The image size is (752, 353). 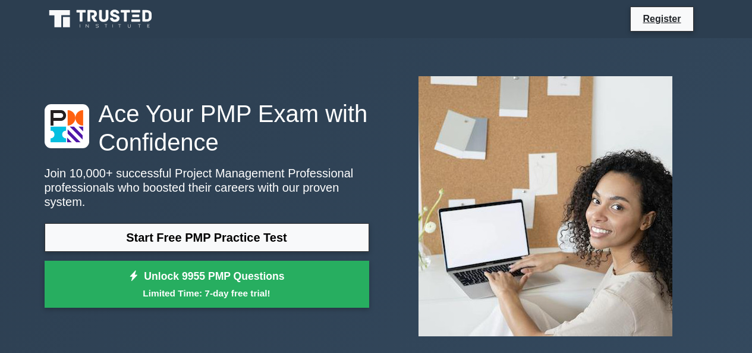 I want to click on small: Limited Time: 7-day free trial!, so click(x=207, y=292).